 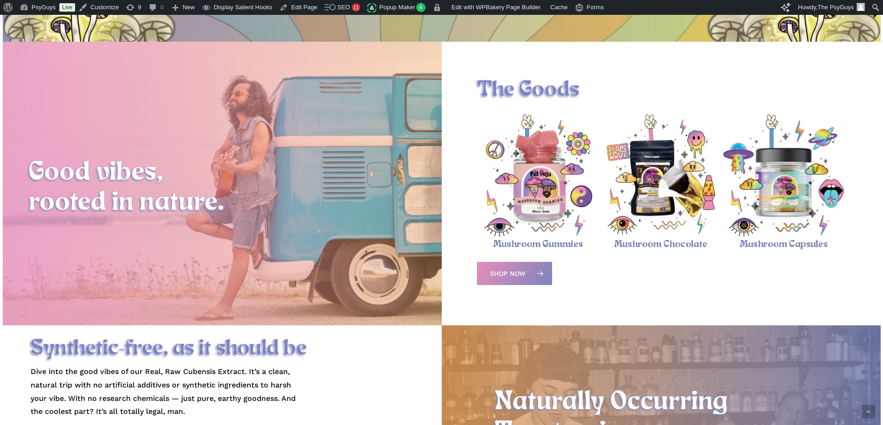 What do you see at coordinates (67, 7) in the screenshot?
I see `a: Live` at bounding box center [67, 7].